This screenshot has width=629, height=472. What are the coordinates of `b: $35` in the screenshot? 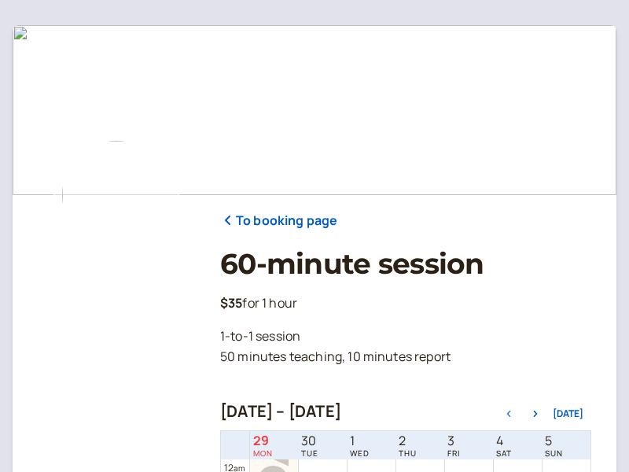 It's located at (231, 303).